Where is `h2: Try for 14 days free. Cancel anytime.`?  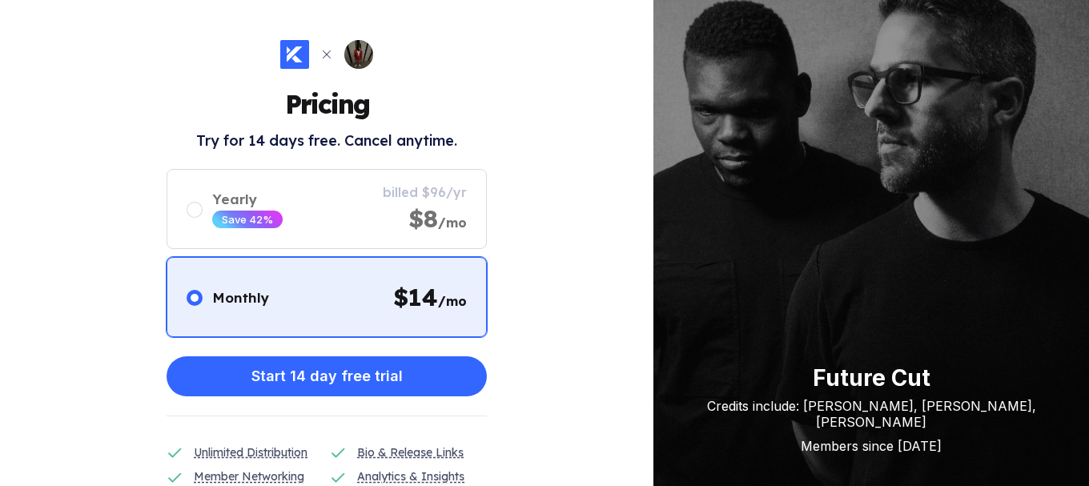 h2: Try for 14 days free. Cancel anytime. is located at coordinates (327, 140).